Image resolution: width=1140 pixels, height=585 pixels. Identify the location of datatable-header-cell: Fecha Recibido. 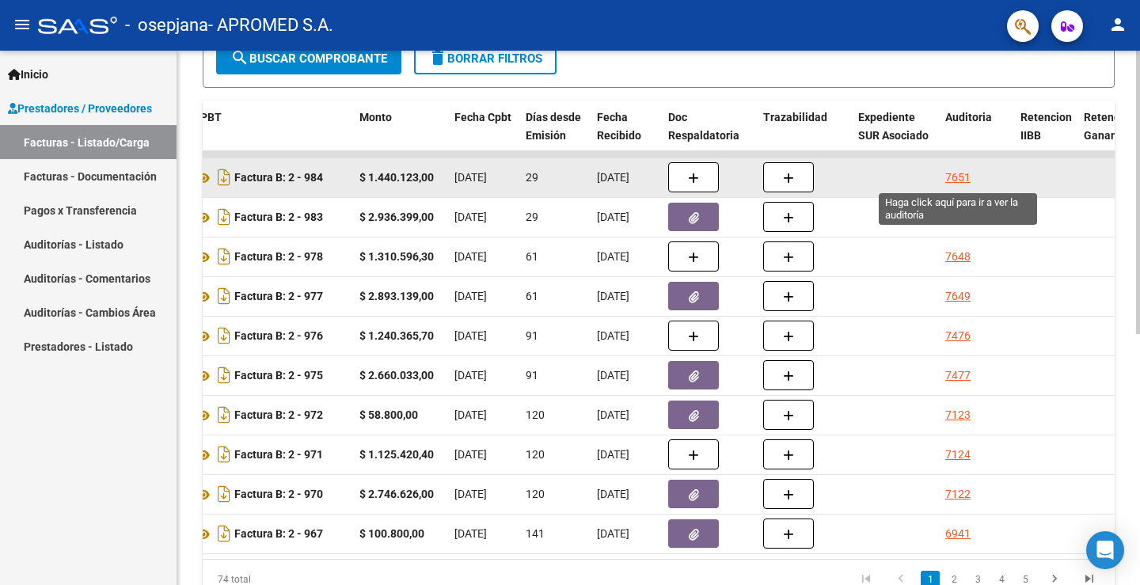
(626, 135).